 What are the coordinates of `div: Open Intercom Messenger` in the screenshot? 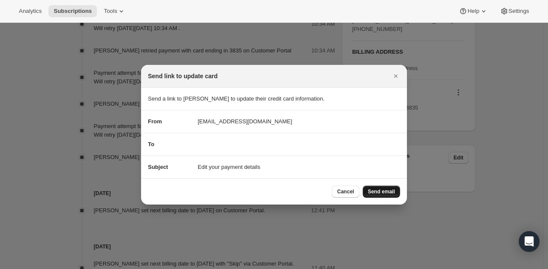 It's located at (529, 241).